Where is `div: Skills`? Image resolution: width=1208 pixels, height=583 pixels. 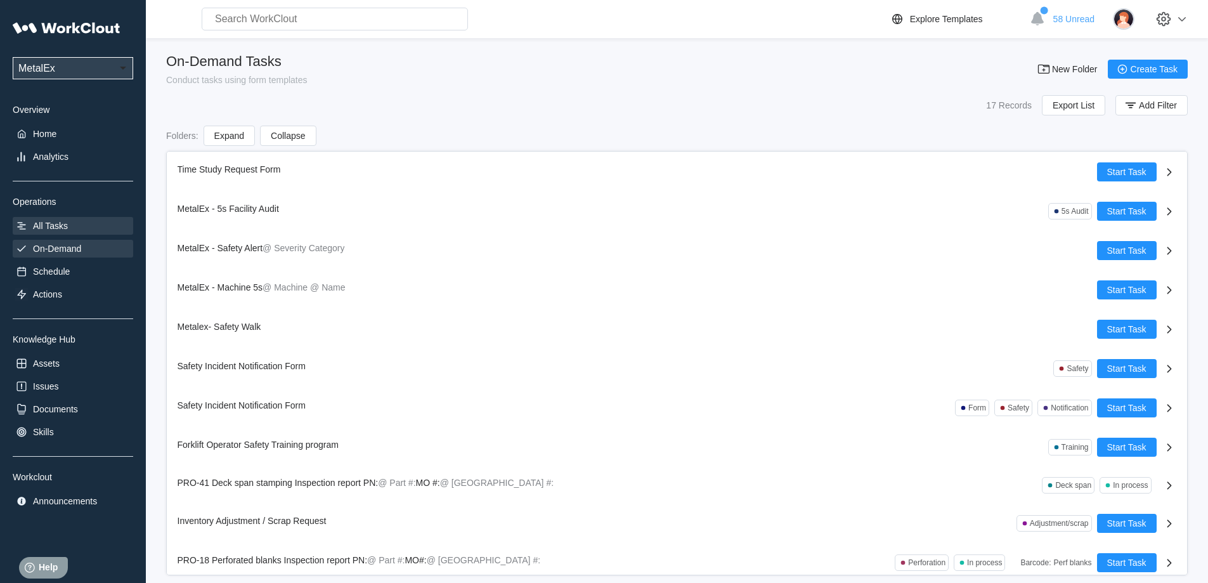 div: Skills is located at coordinates (43, 432).